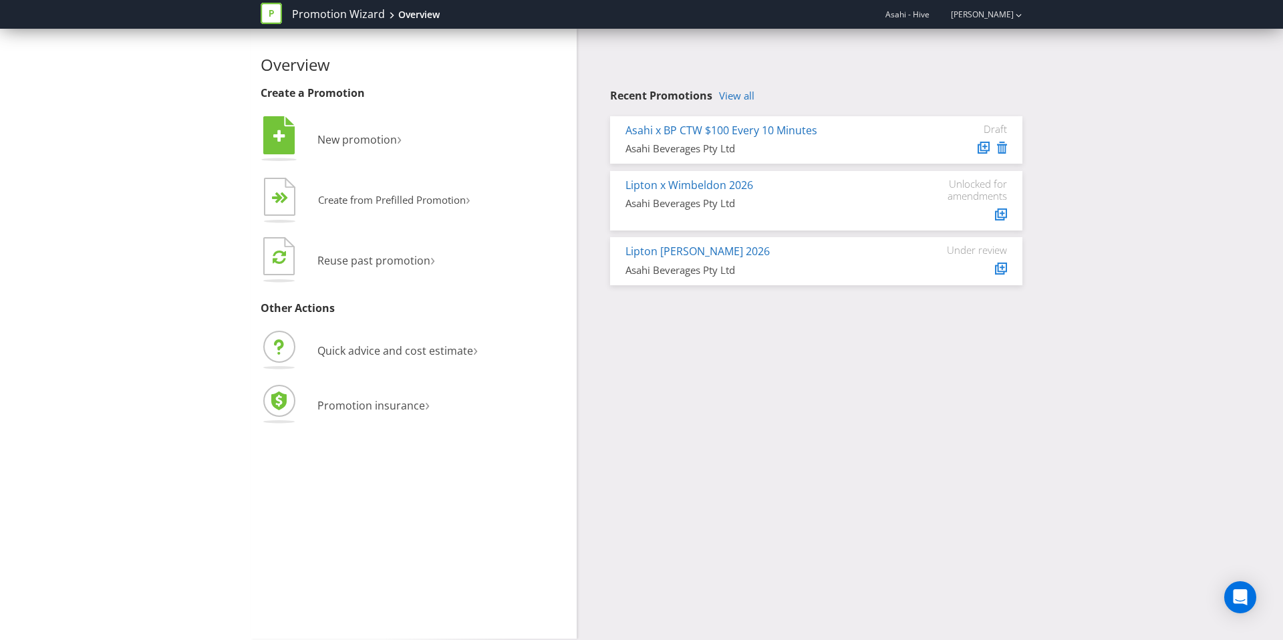 This screenshot has width=1283, height=640. What do you see at coordinates (414, 94) in the screenshot?
I see `h3: Create a Promotion` at bounding box center [414, 94].